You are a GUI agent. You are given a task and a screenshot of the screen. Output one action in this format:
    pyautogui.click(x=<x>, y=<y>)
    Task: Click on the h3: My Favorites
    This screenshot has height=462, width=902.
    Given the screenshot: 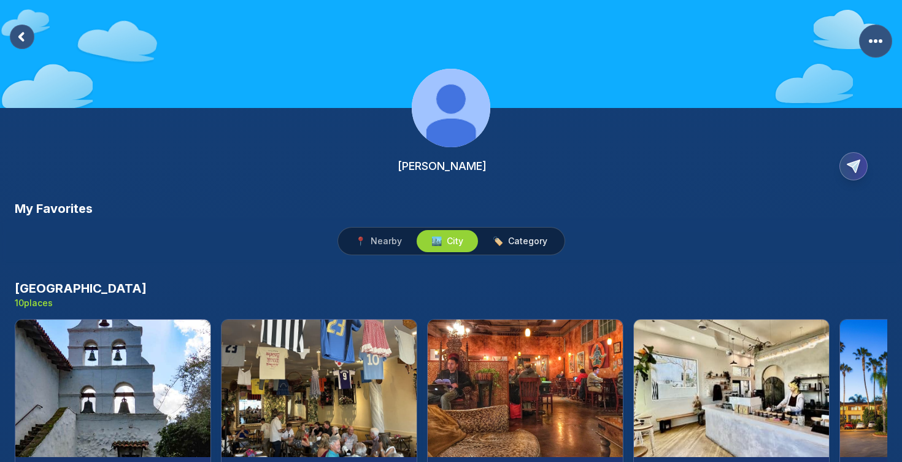 What is the action you would take?
    pyautogui.click(x=53, y=209)
    